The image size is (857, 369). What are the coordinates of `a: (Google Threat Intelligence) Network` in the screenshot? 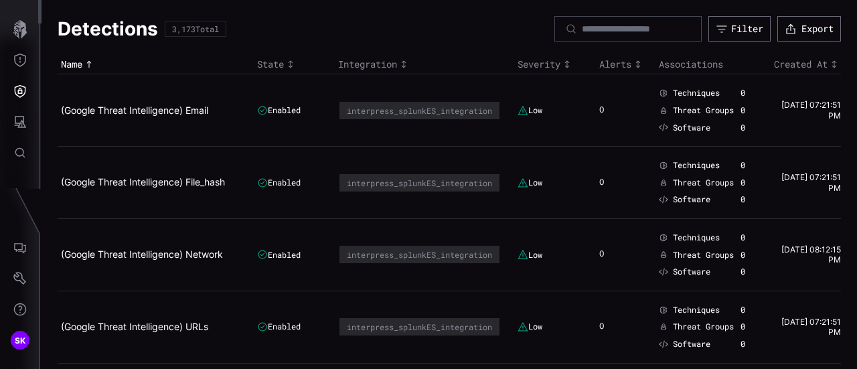 It's located at (142, 254).